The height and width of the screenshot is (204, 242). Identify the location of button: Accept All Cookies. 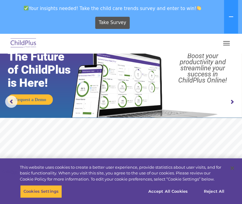
(168, 192).